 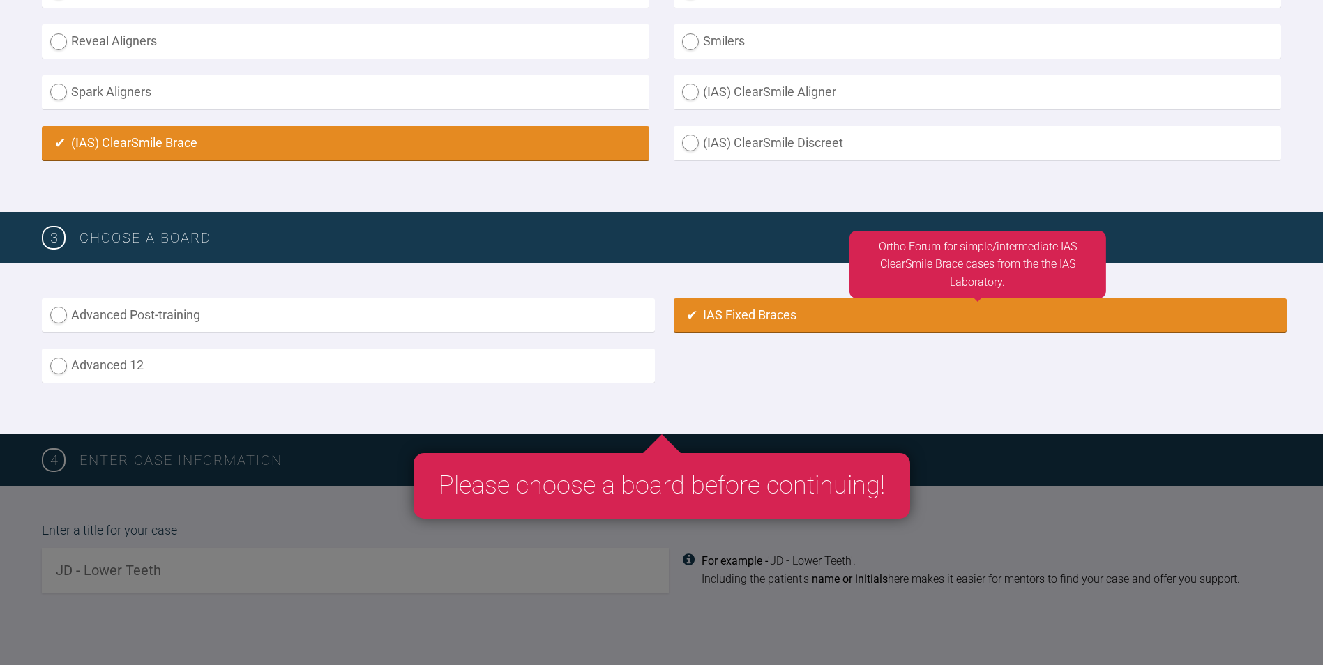 I want to click on div: Ortho Forum for simple/intermediate IAS ClearSmile Brace cases from the the IAS Laboratory., so click(x=977, y=264).